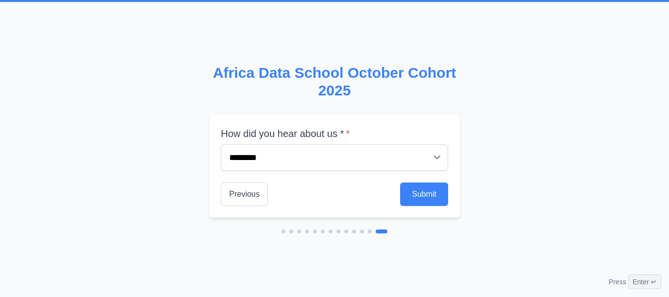 The height and width of the screenshot is (297, 669). I want to click on span: Enter ↵, so click(644, 282).